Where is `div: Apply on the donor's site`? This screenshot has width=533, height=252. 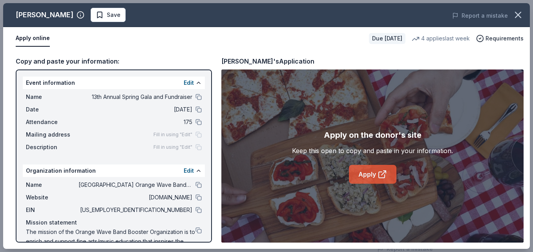 div: Apply on the donor's site is located at coordinates (373, 135).